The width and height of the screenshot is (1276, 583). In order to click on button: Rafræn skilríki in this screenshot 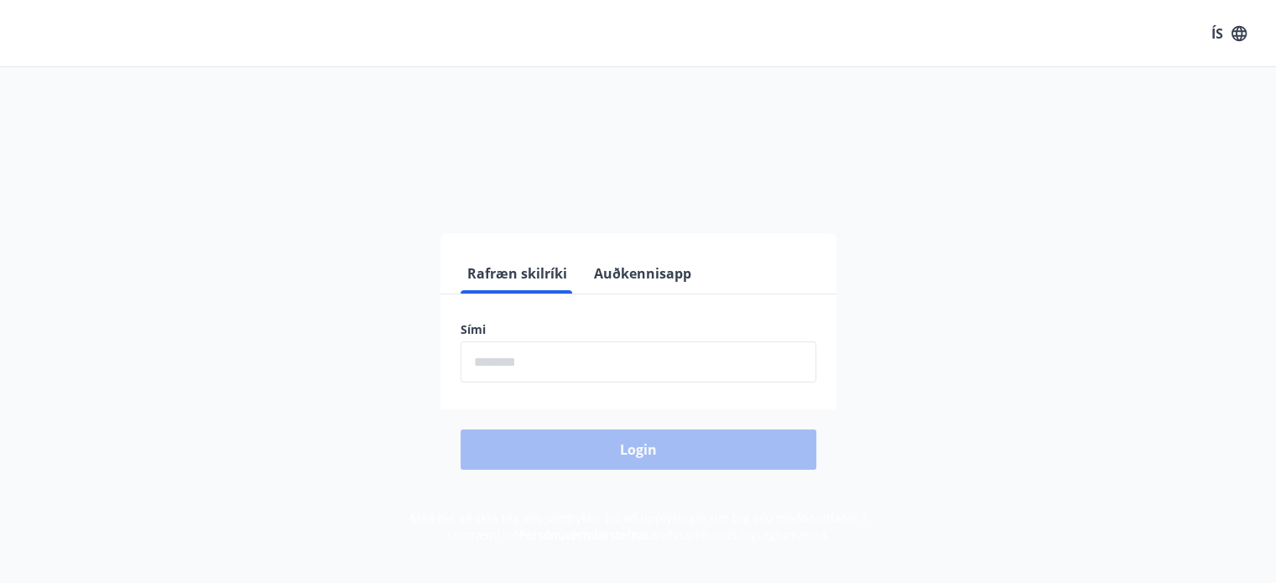, I will do `click(517, 274)`.